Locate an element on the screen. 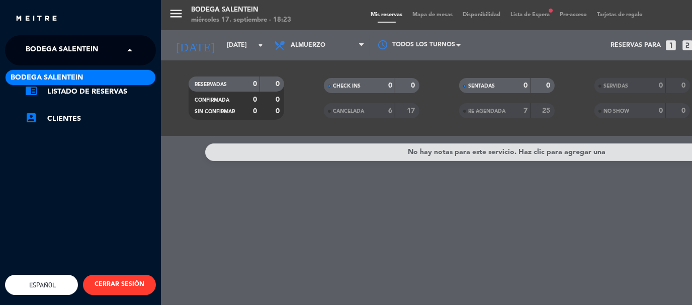 Image resolution: width=692 pixels, height=305 pixels. i: account_box is located at coordinates (31, 118).